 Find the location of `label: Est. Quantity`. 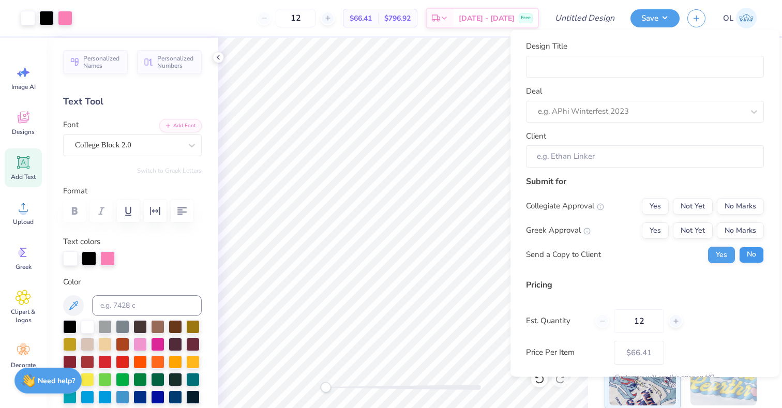

label: Est. Quantity is located at coordinates (556, 321).